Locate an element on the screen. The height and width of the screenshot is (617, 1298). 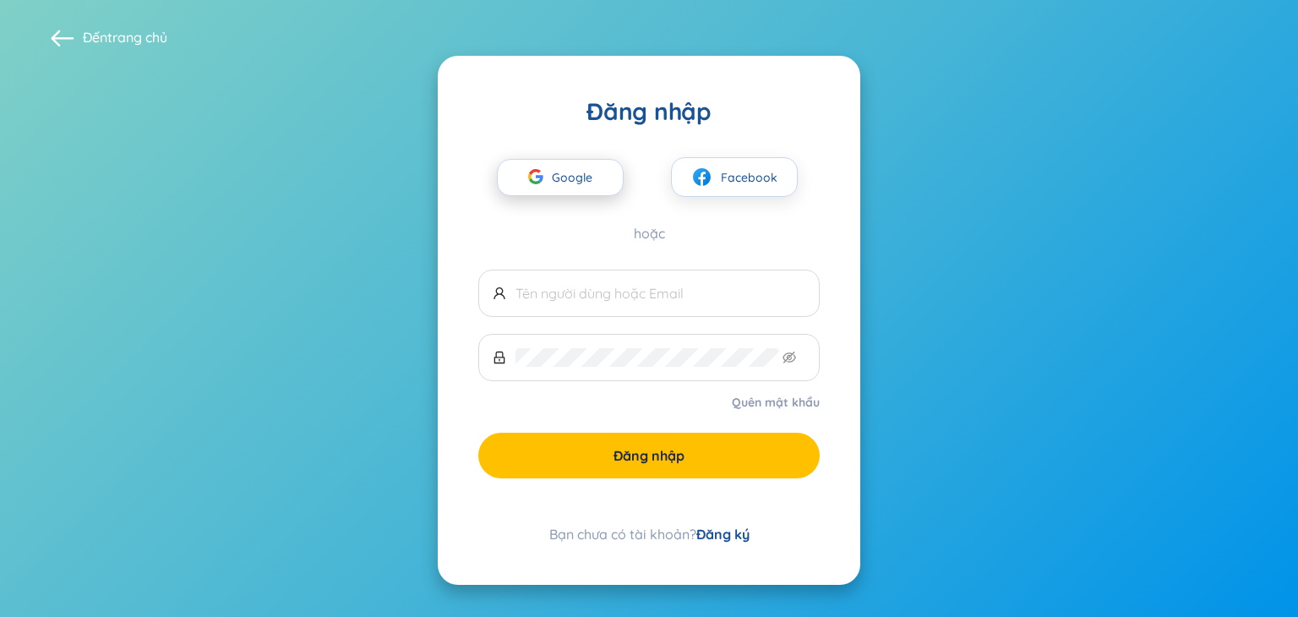
font: trang chủ is located at coordinates (137, 37).